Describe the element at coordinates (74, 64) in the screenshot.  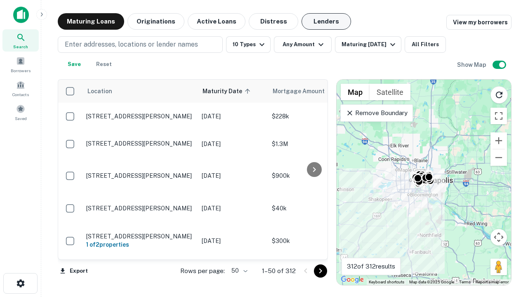
I see `button: Save your search to get updates of matches that match your search criteria.` at that location.